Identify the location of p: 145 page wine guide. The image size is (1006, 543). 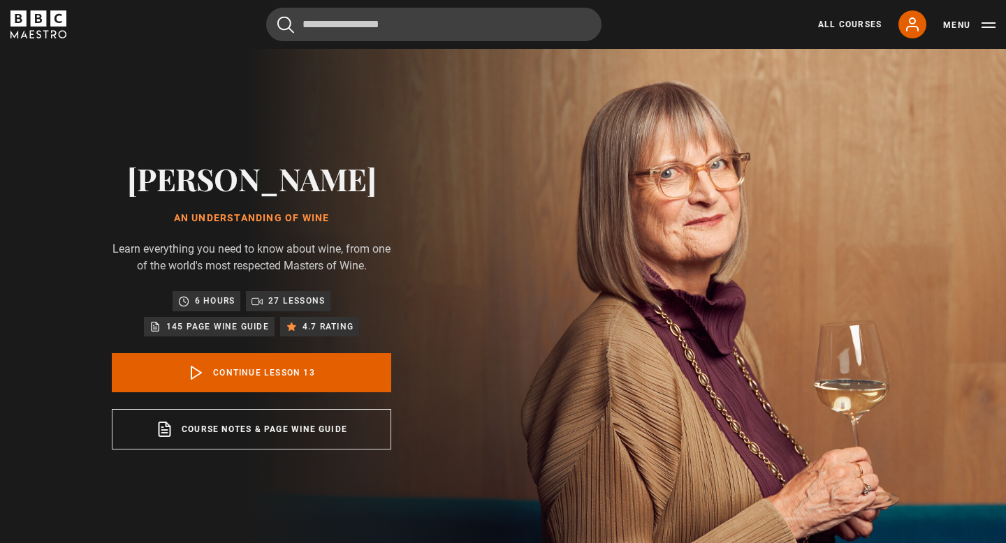
(217, 327).